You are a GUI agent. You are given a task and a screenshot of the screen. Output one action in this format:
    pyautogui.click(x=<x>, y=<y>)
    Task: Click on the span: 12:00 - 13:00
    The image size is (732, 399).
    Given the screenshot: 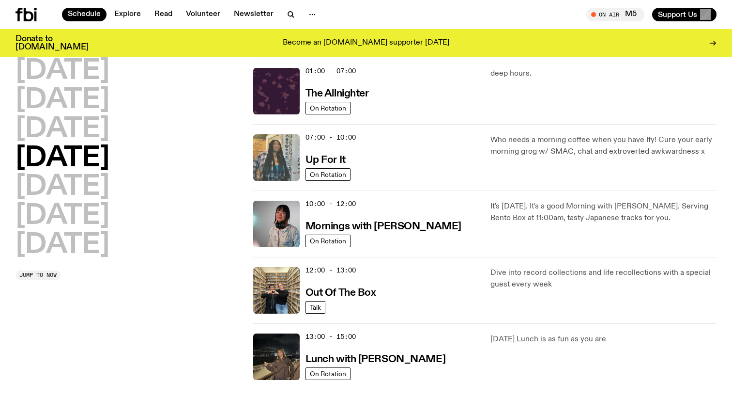 What is the action you would take?
    pyautogui.click(x=331, y=270)
    